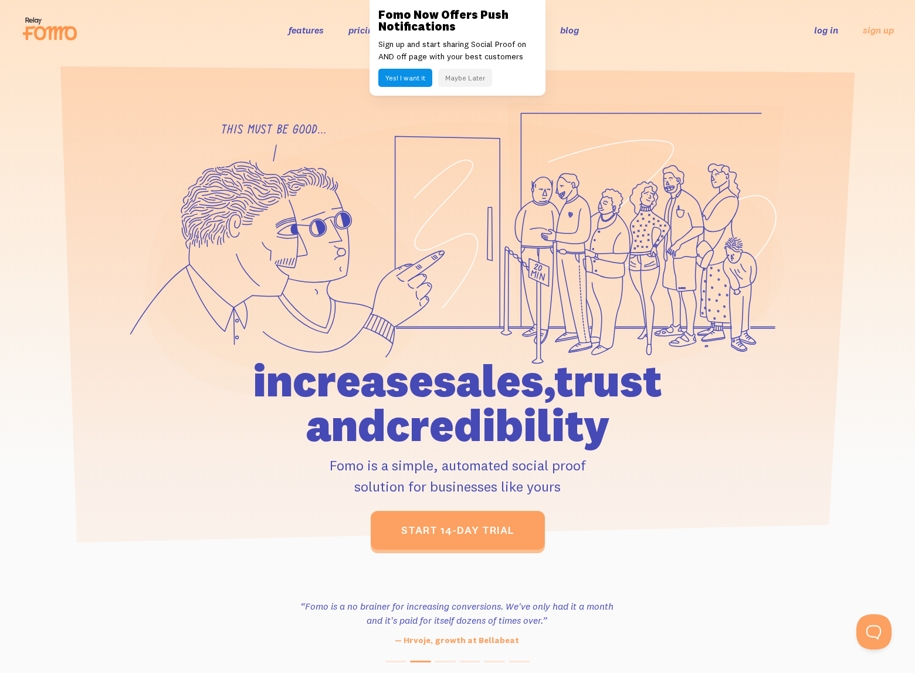 This screenshot has width=915, height=673. What do you see at coordinates (465, 77) in the screenshot?
I see `button: Maybe Later` at bounding box center [465, 77].